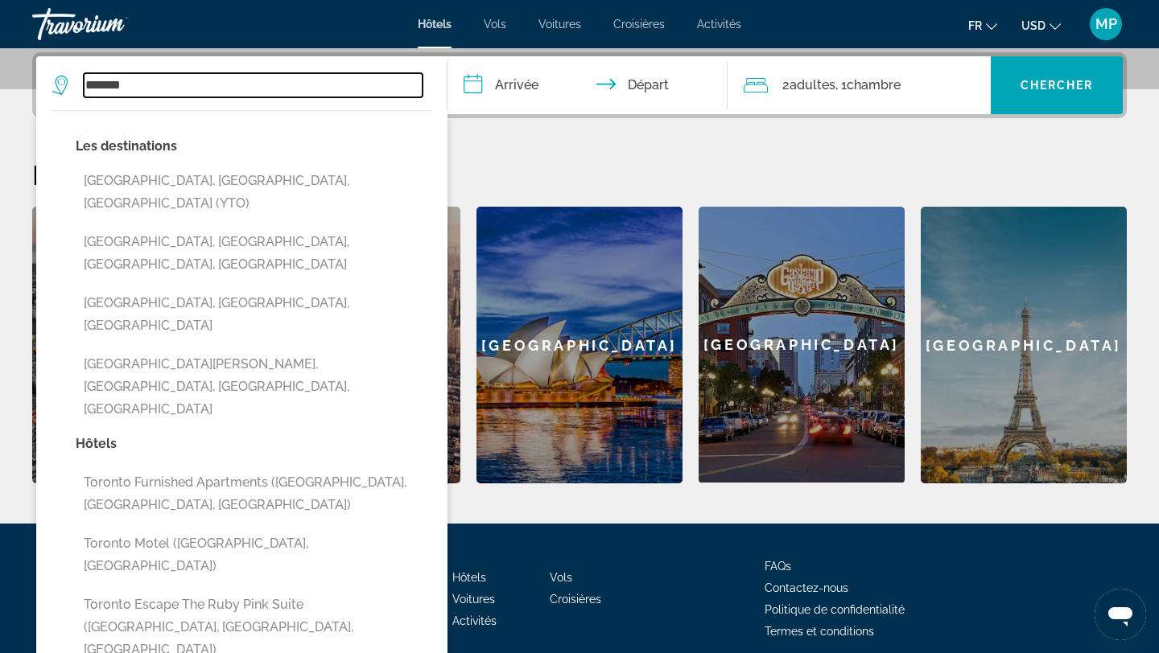 The width and height of the screenshot is (1159, 653). I want to click on a: Termes et conditions, so click(819, 632).